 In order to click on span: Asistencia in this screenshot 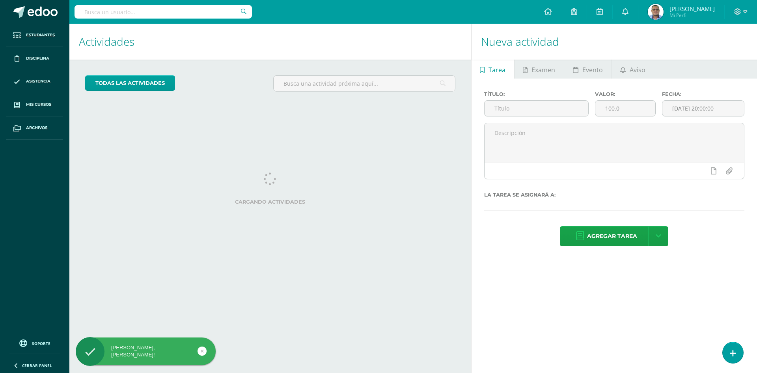, I will do `click(38, 81)`.